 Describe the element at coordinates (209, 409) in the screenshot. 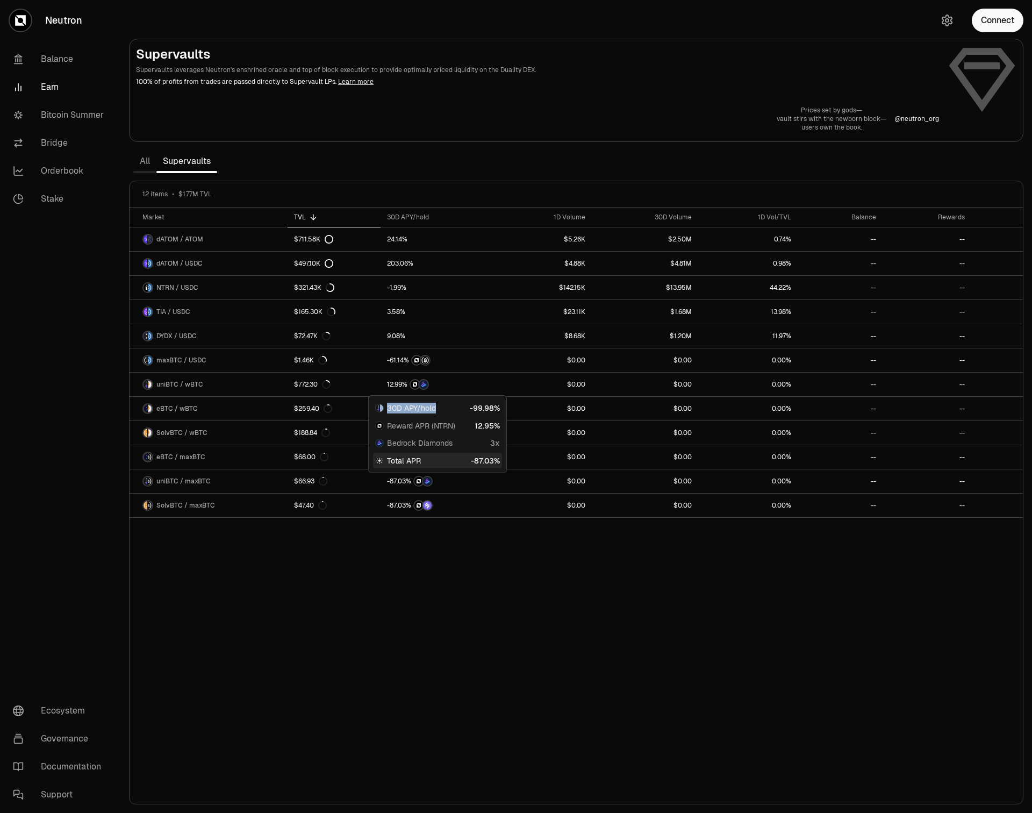

I see `a: eBTC LogowBTC LogoeBTC / wBTC` at that location.